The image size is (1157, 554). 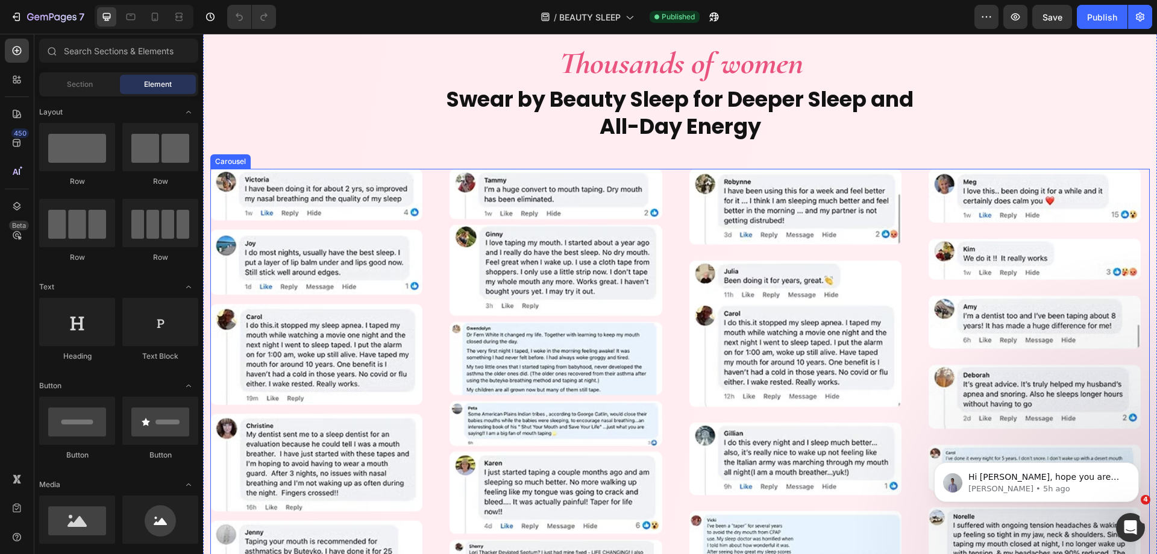 I want to click on div: 450, so click(x=20, y=133).